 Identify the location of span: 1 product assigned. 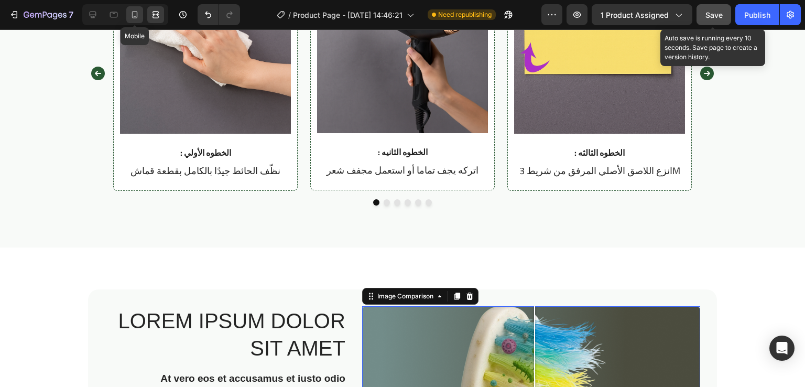
(635, 15).